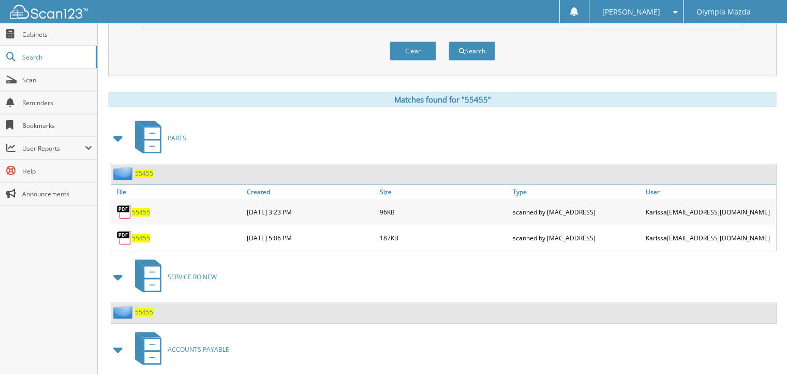 The height and width of the screenshot is (374, 787). I want to click on a: Created, so click(311, 192).